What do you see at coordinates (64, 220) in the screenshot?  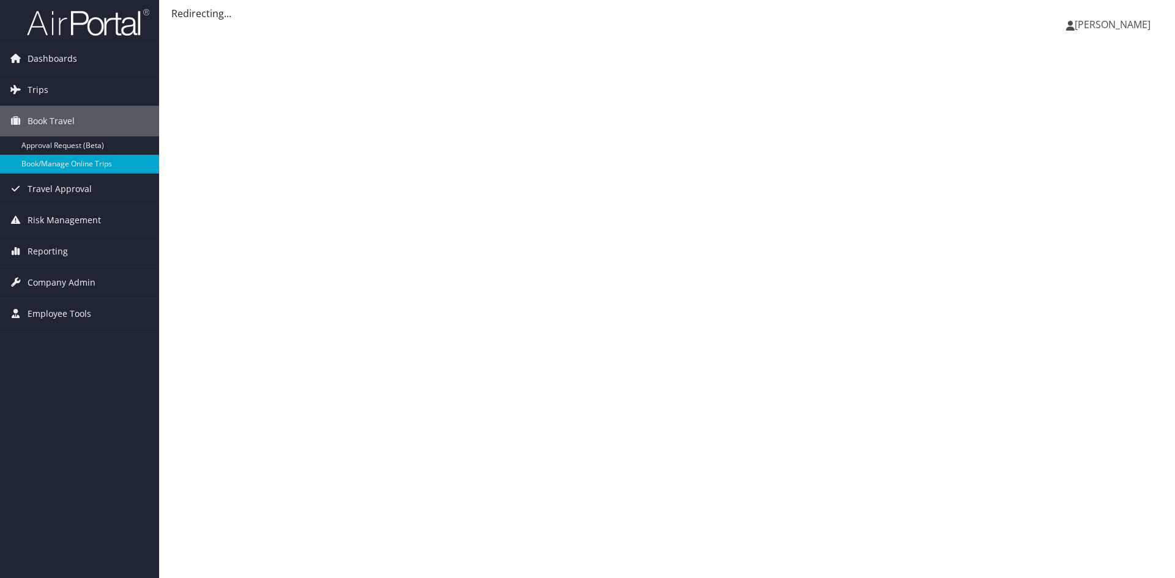 I see `span: Risk Management` at bounding box center [64, 220].